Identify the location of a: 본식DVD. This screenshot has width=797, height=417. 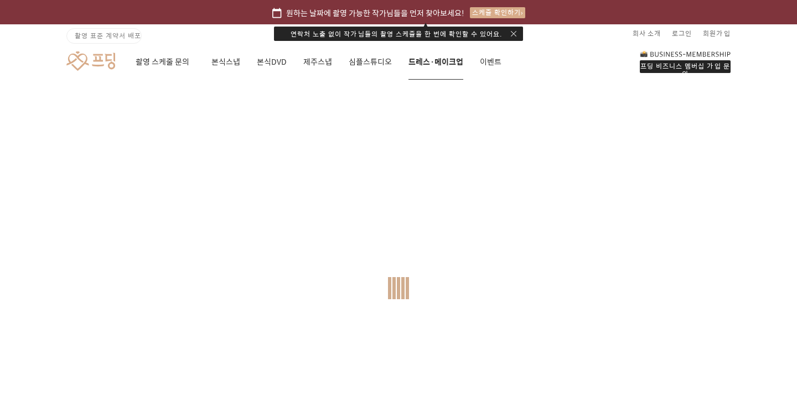
(272, 62).